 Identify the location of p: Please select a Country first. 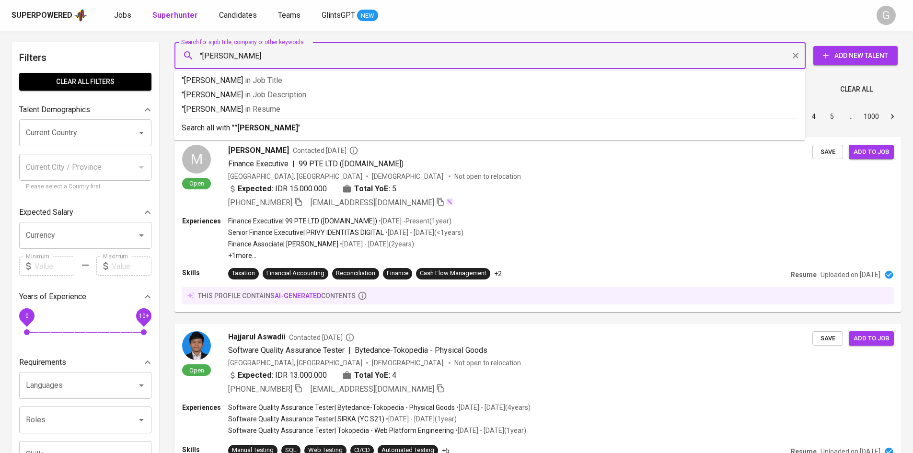
(85, 187).